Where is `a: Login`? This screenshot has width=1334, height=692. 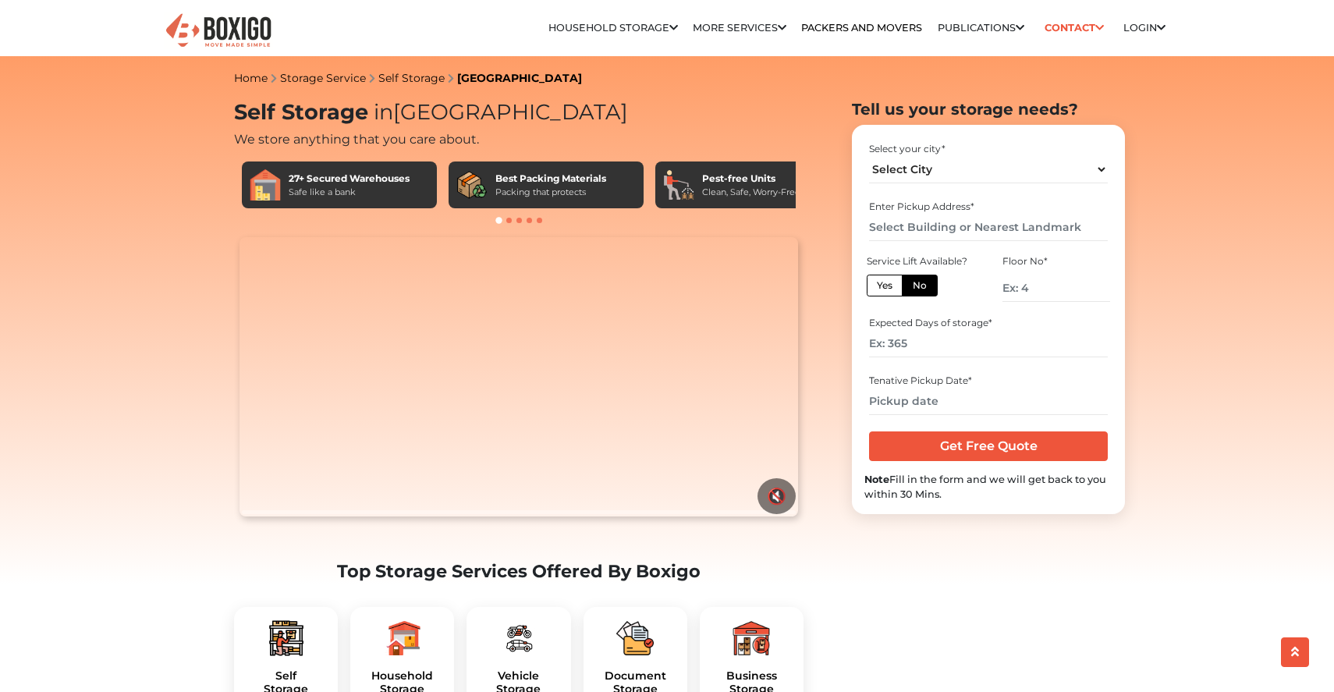
a: Login is located at coordinates (1145, 27).